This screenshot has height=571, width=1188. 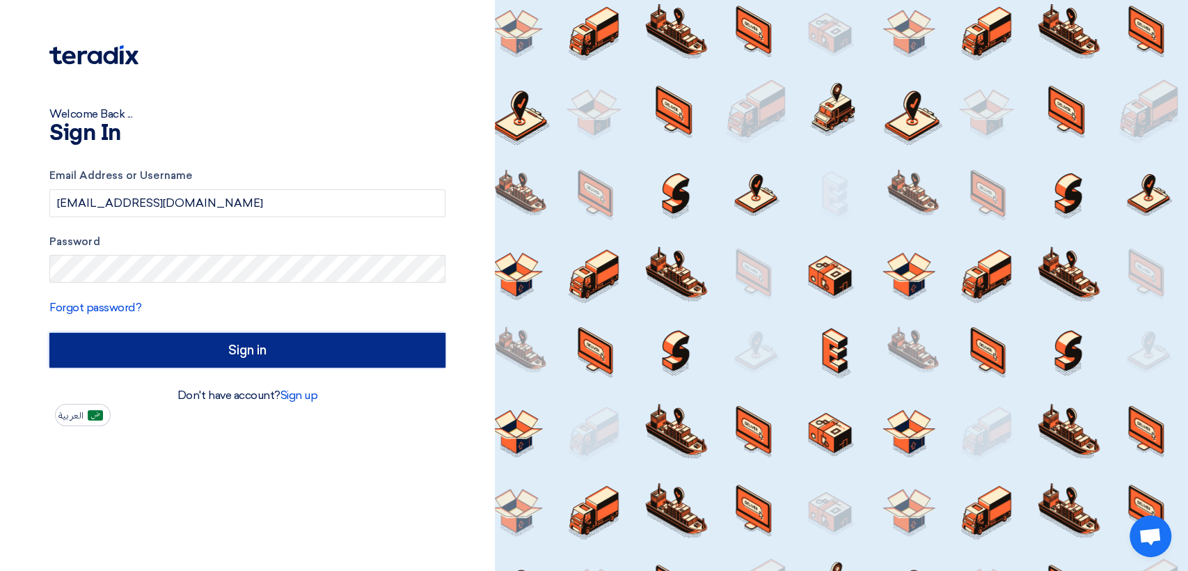 What do you see at coordinates (247, 350) in the screenshot?
I see `input: Sign in` at bounding box center [247, 350].